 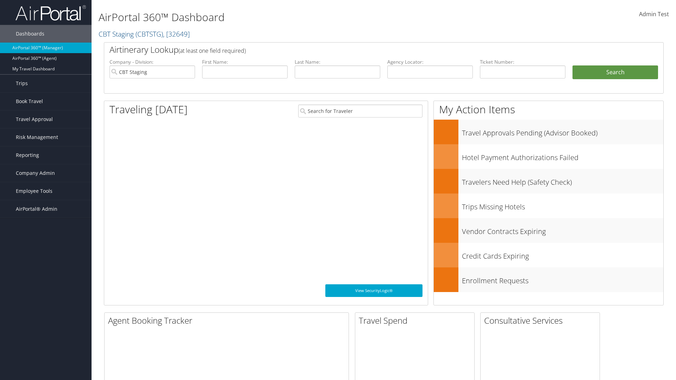 I want to click on h3: Trips Missing Hotels, so click(x=563, y=205).